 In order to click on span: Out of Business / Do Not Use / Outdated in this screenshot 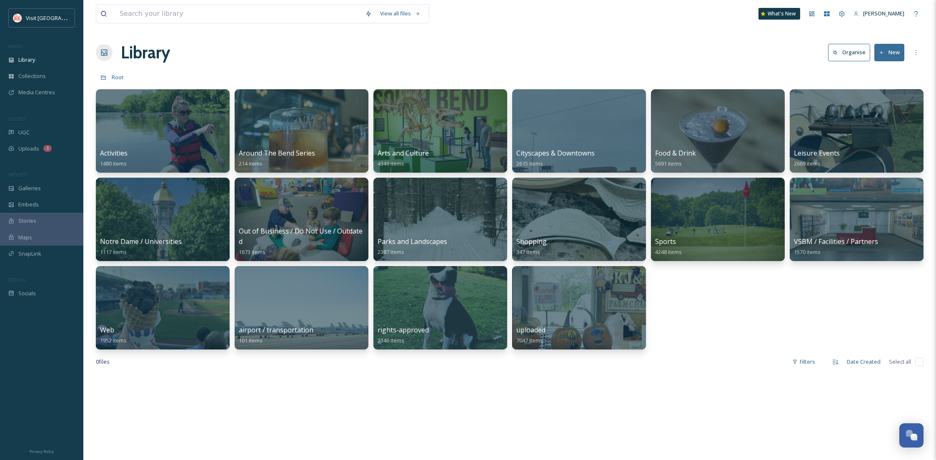, I will do `click(300, 236)`.